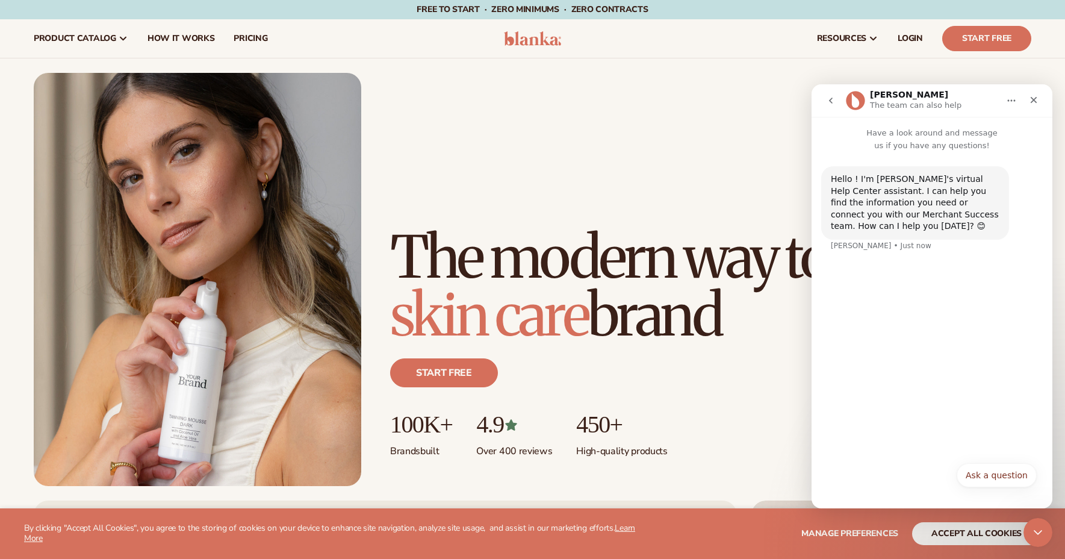 This screenshot has width=1065, height=559. I want to click on a: logo, so click(532, 39).